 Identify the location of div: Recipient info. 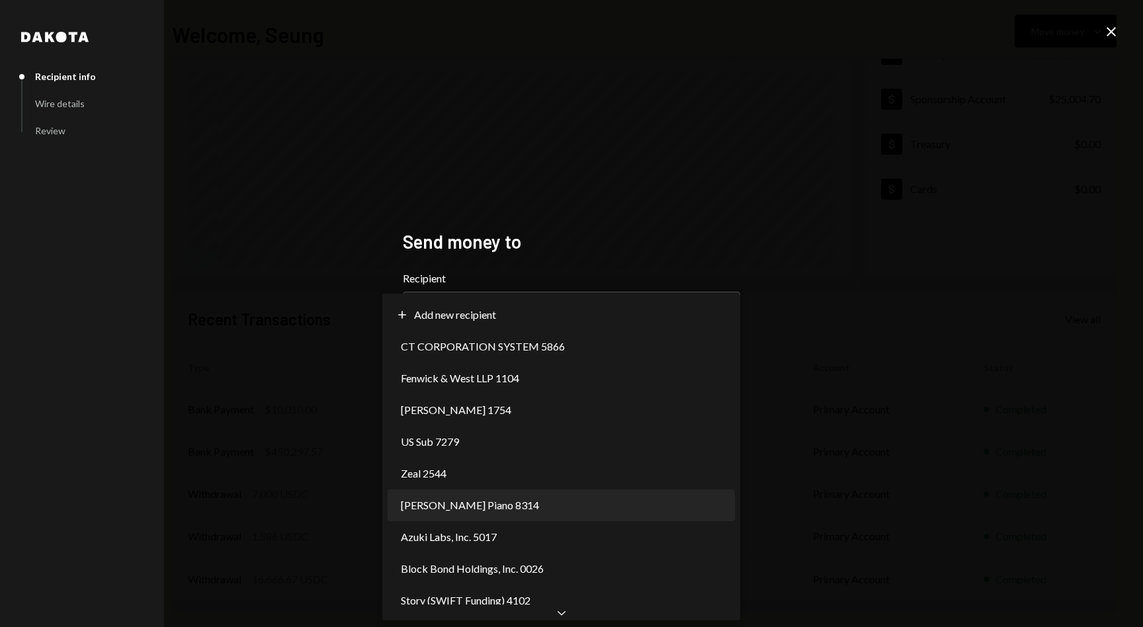
(65, 76).